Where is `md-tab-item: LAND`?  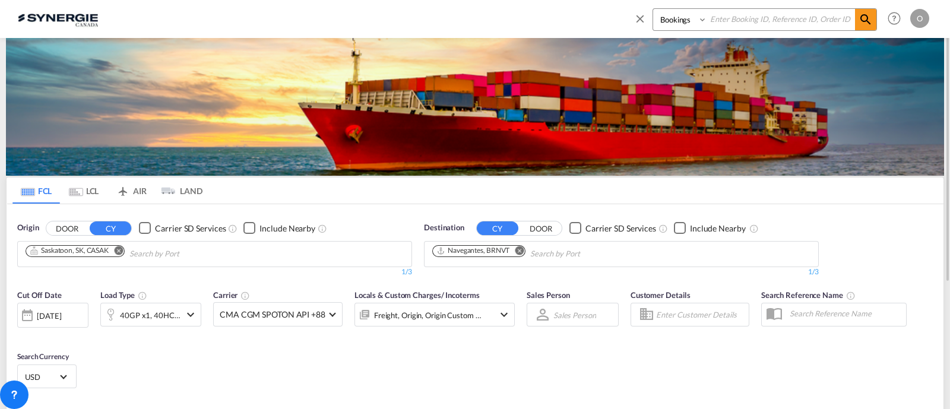 md-tab-item: LAND is located at coordinates (179, 191).